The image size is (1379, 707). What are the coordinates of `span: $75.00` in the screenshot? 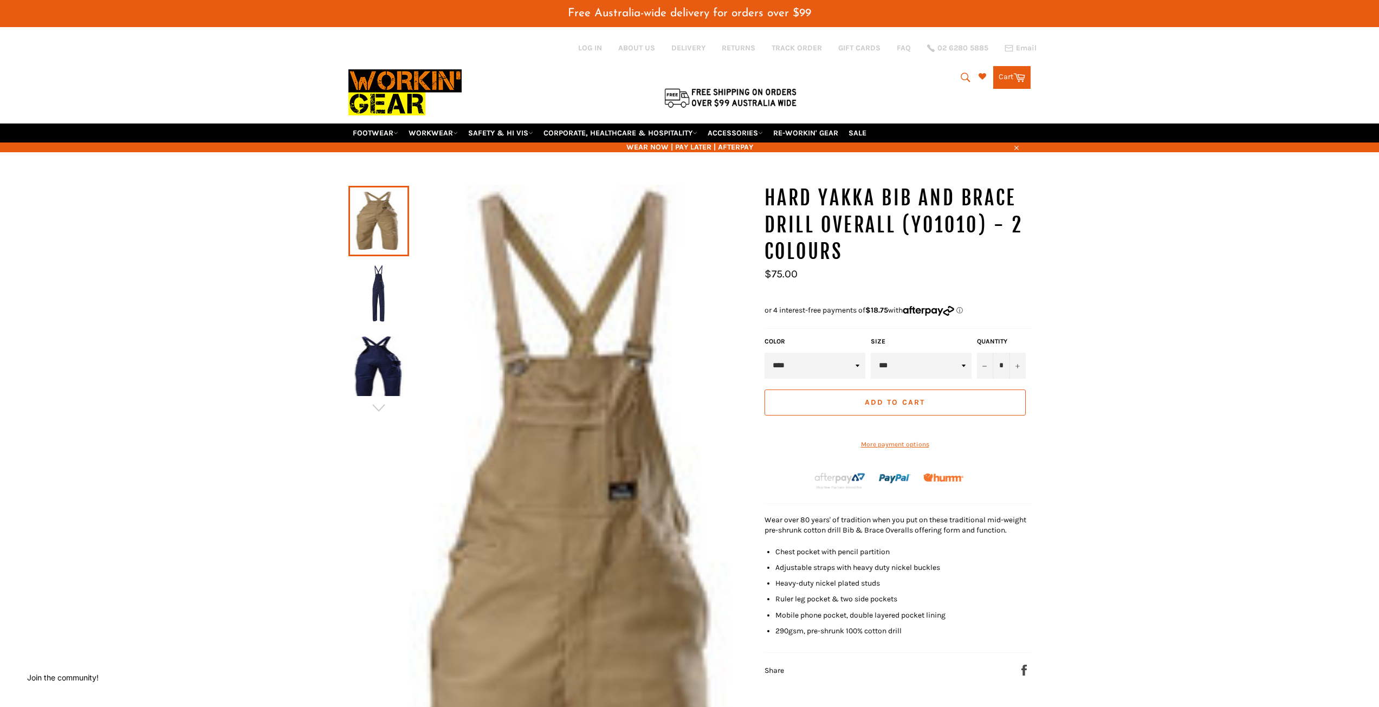 It's located at (781, 274).